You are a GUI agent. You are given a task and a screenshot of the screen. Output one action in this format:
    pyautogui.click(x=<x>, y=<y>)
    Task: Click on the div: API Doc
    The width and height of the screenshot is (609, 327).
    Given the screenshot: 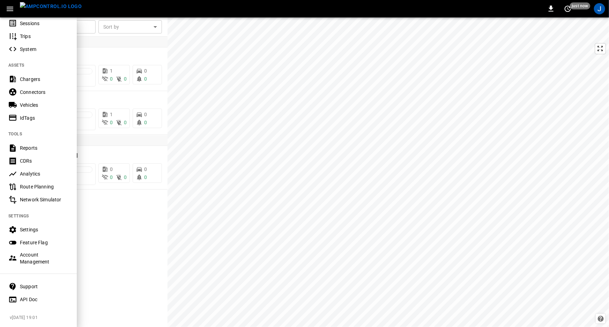 What is the action you would take?
    pyautogui.click(x=44, y=300)
    